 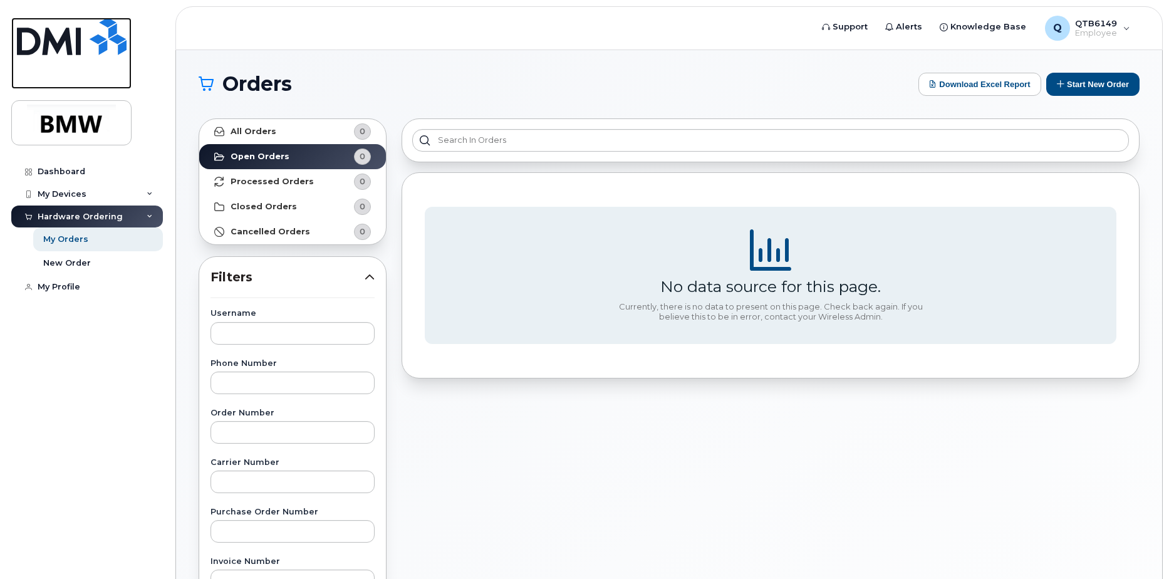 I want to click on label: Carrier Number, so click(x=293, y=462).